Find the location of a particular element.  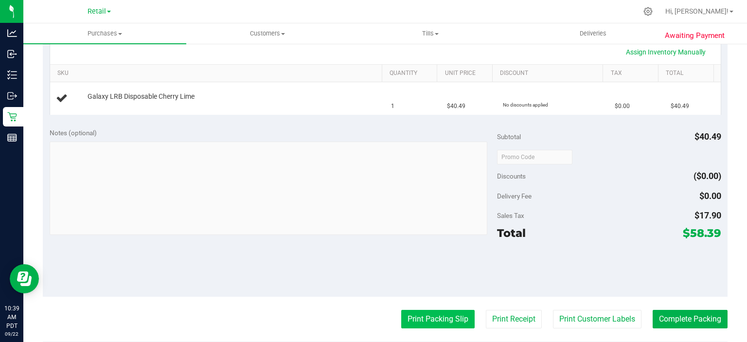

a: Unit Price is located at coordinates (467, 73).